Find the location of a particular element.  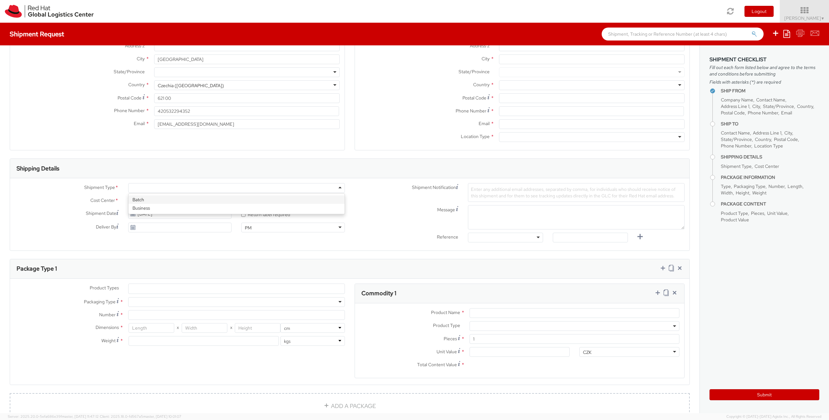

span: Shipment Date is located at coordinates (101, 213).